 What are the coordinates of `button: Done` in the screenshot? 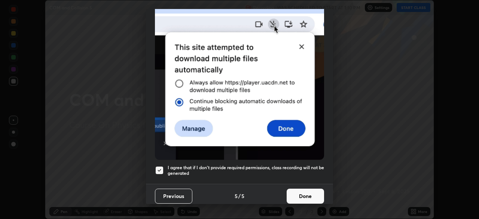 It's located at (306, 196).